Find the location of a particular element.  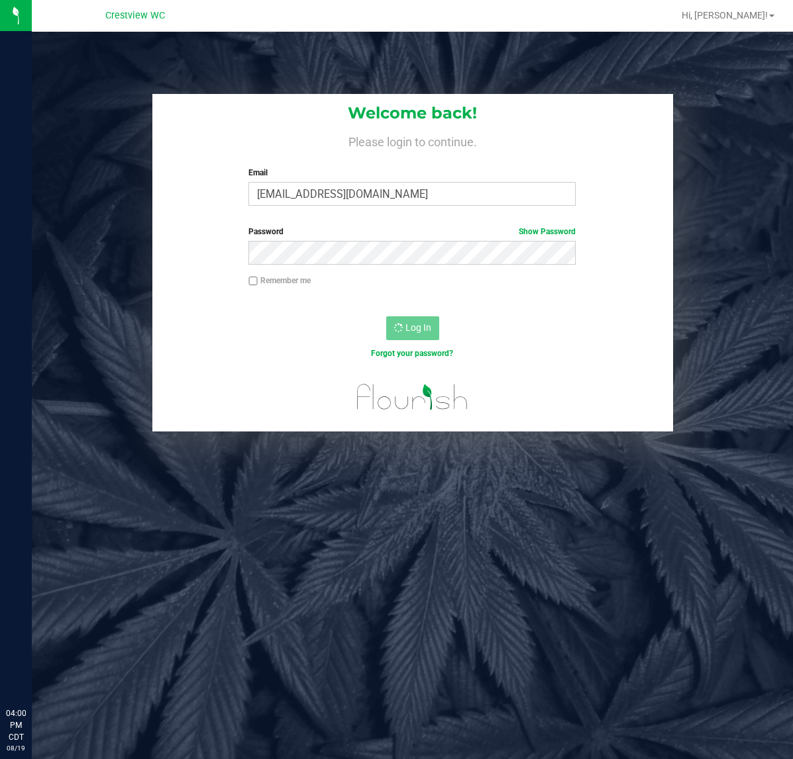

h1: Welcome back! is located at coordinates (413, 113).